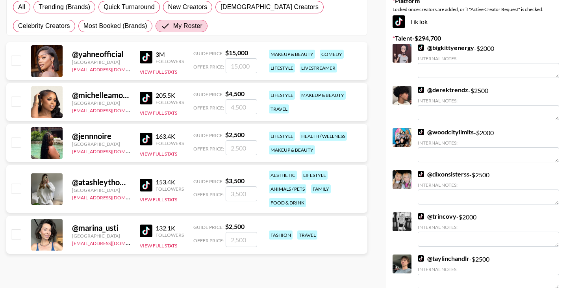 This screenshot has height=288, width=567. Describe the element at coordinates (129, 7) in the screenshot. I see `span: Quick Turnaround` at that location.